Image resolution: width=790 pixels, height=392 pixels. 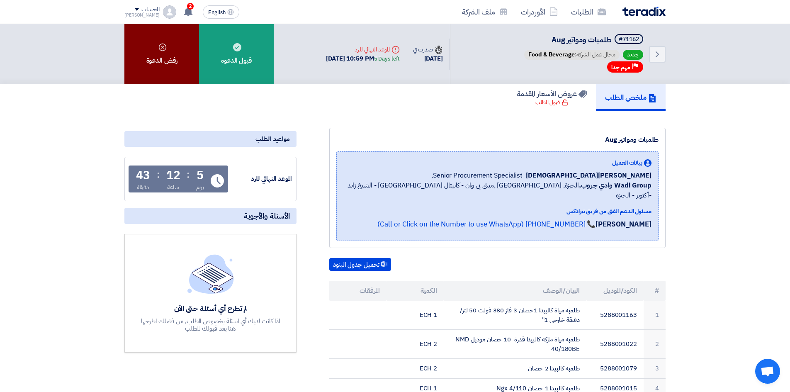 I want to click on div: طلمبات ومواتير Aug, so click(x=498, y=140).